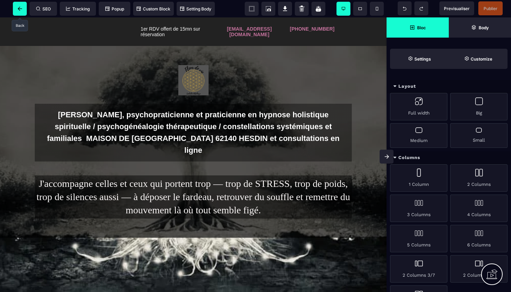 The height and width of the screenshot is (292, 511). Describe the element at coordinates (449, 86) in the screenshot. I see `div: Layout` at that location.